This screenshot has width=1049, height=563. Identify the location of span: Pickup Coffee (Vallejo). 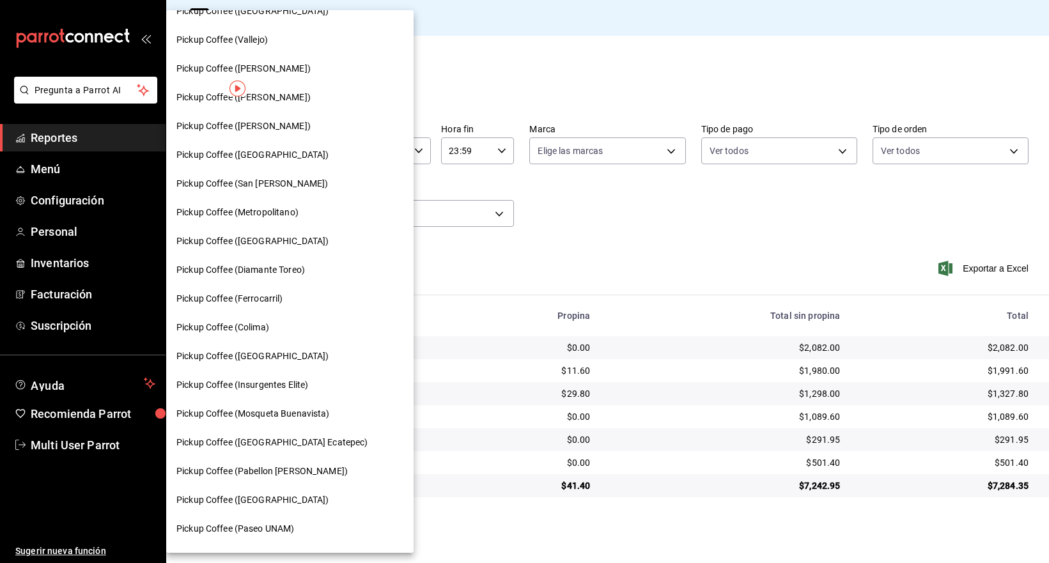
(222, 40).